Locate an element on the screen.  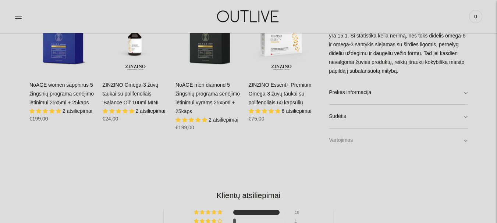
h2: Klientų atsiliepimai is located at coordinates (248, 195).